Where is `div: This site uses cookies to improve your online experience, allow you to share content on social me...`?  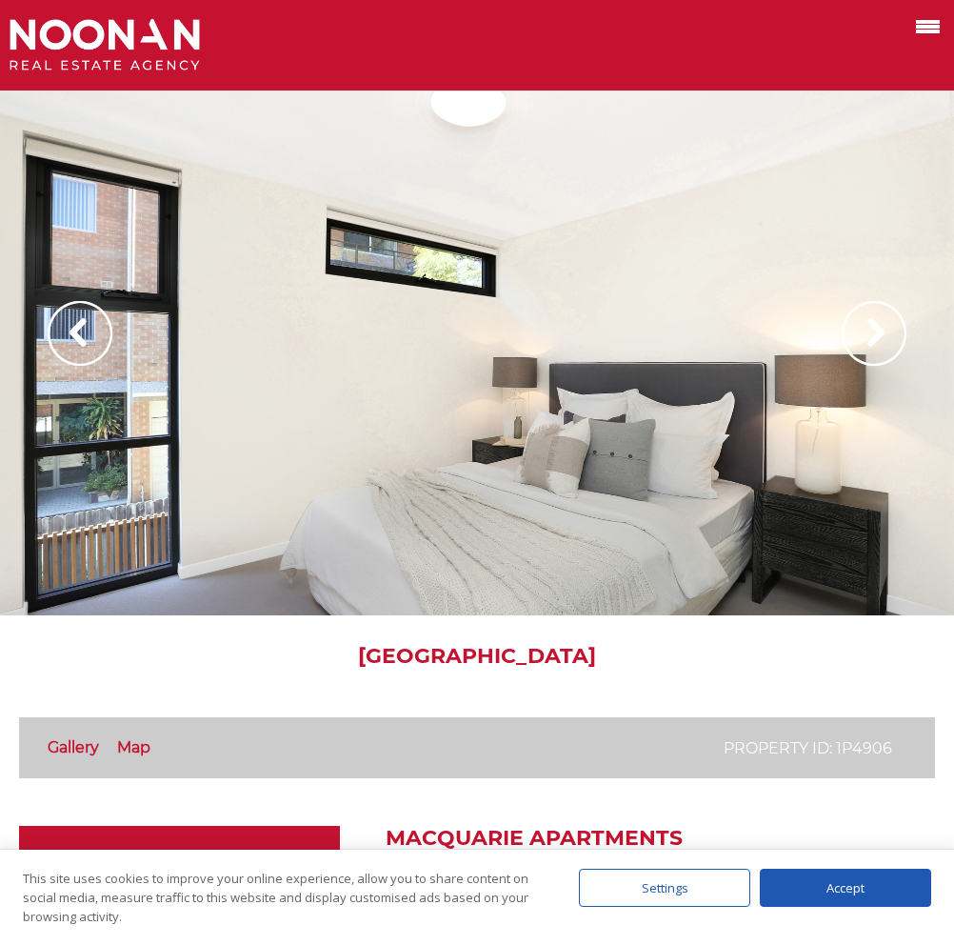 div: This site uses cookies to improve your online experience, allow you to share content on social me... is located at coordinates (282, 897).